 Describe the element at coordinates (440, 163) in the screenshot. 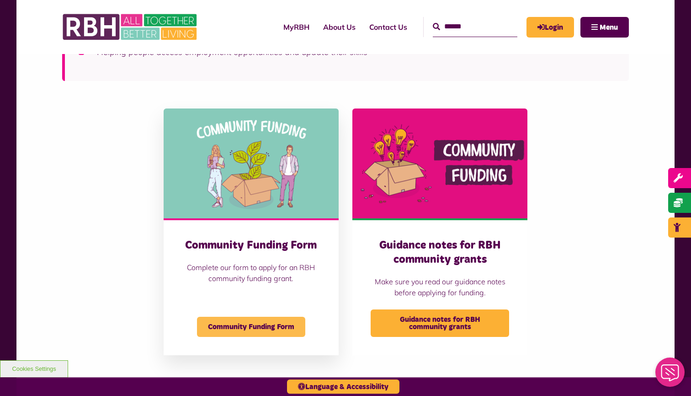

I see `img: Community Funding (5)` at that location.